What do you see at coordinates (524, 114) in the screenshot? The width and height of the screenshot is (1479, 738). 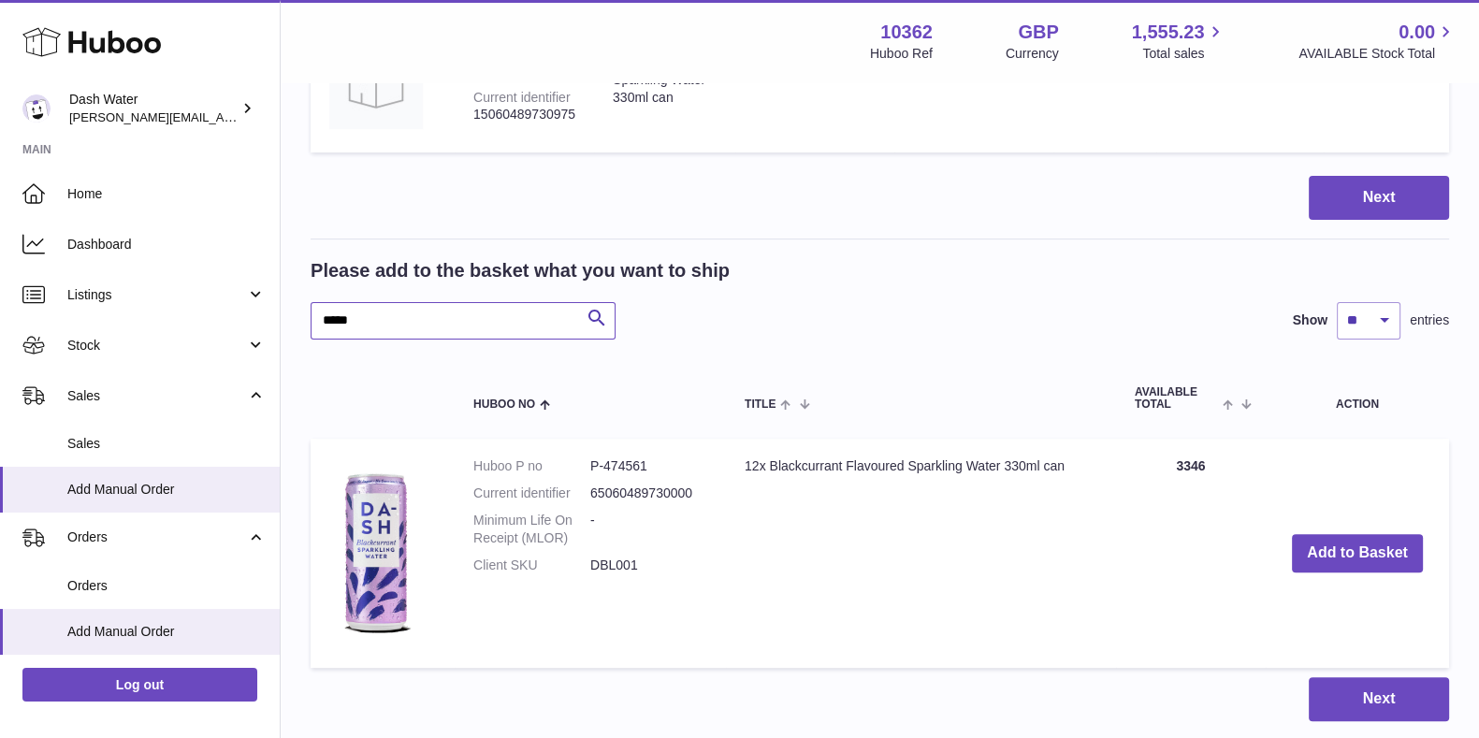 I see `div: 15060489730975` at bounding box center [524, 114].